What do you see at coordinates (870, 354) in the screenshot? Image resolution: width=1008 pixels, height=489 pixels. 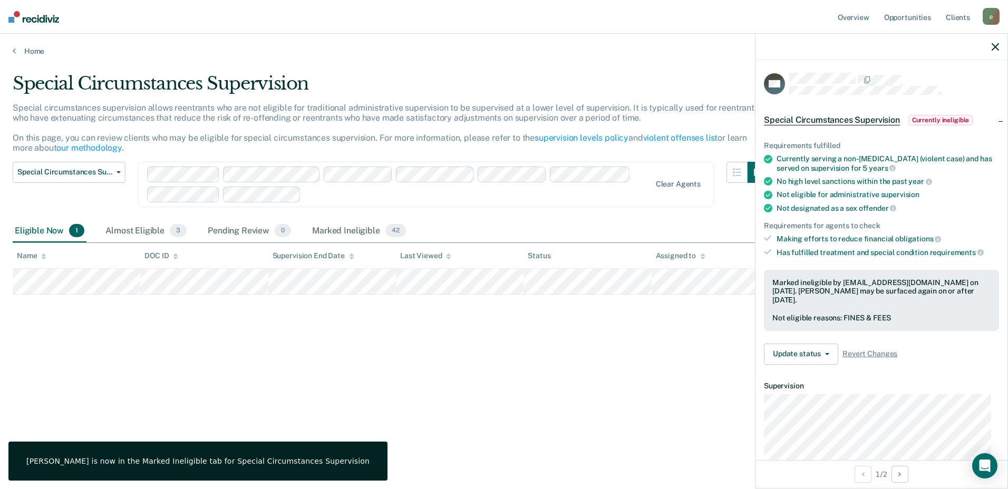 I see `span: Revert Changes` at bounding box center [870, 354].